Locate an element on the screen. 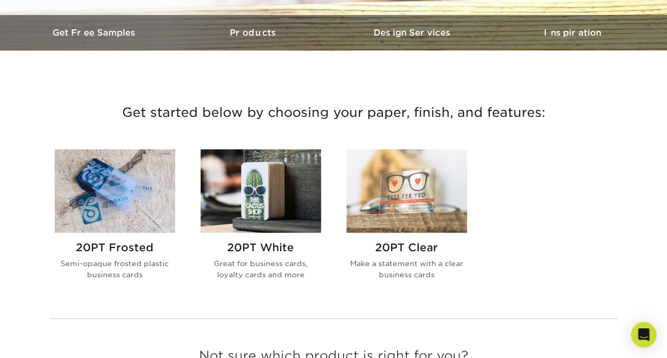 Image resolution: width=667 pixels, height=358 pixels. a: Get Free Samples is located at coordinates (95, 32).